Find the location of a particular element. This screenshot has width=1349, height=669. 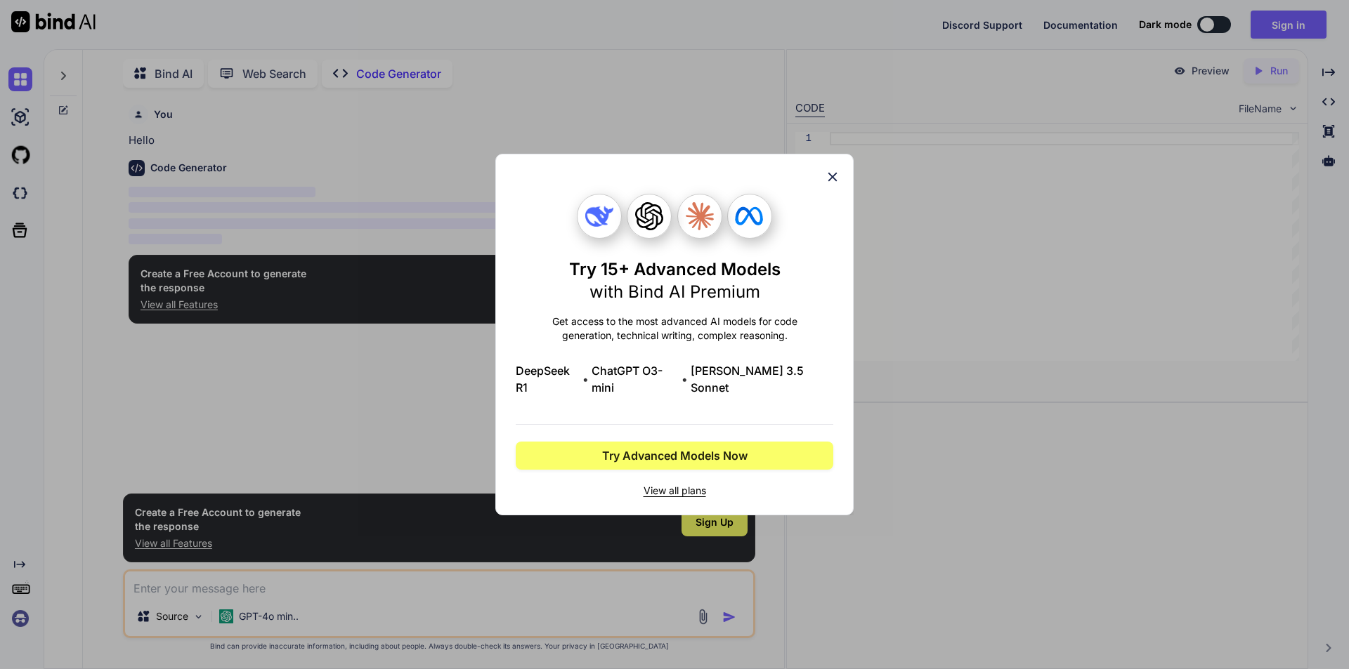

span: with Bind AI Premium is located at coordinates (674, 291).